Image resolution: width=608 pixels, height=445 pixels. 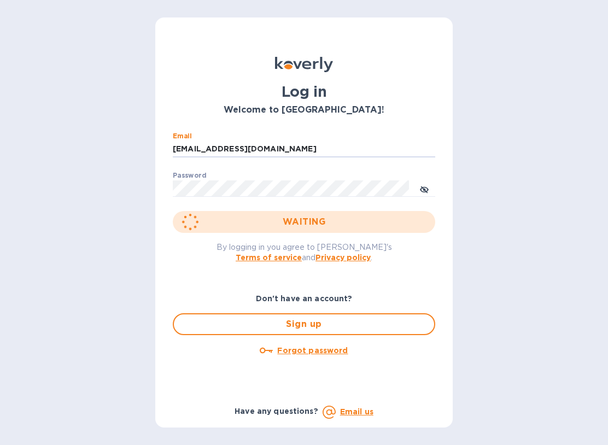 I want to click on span: Sign up, so click(x=304, y=324).